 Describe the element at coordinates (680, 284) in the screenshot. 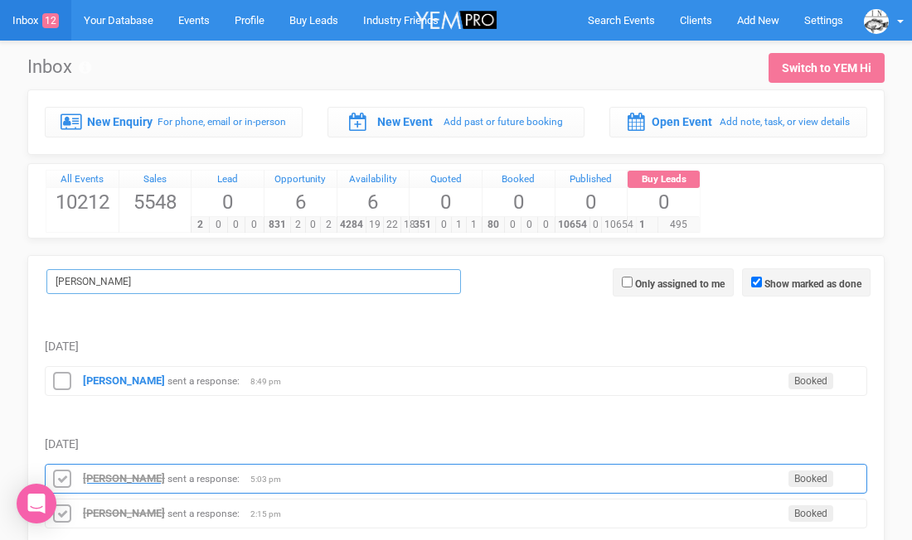

I see `label: Only assigned to me` at that location.